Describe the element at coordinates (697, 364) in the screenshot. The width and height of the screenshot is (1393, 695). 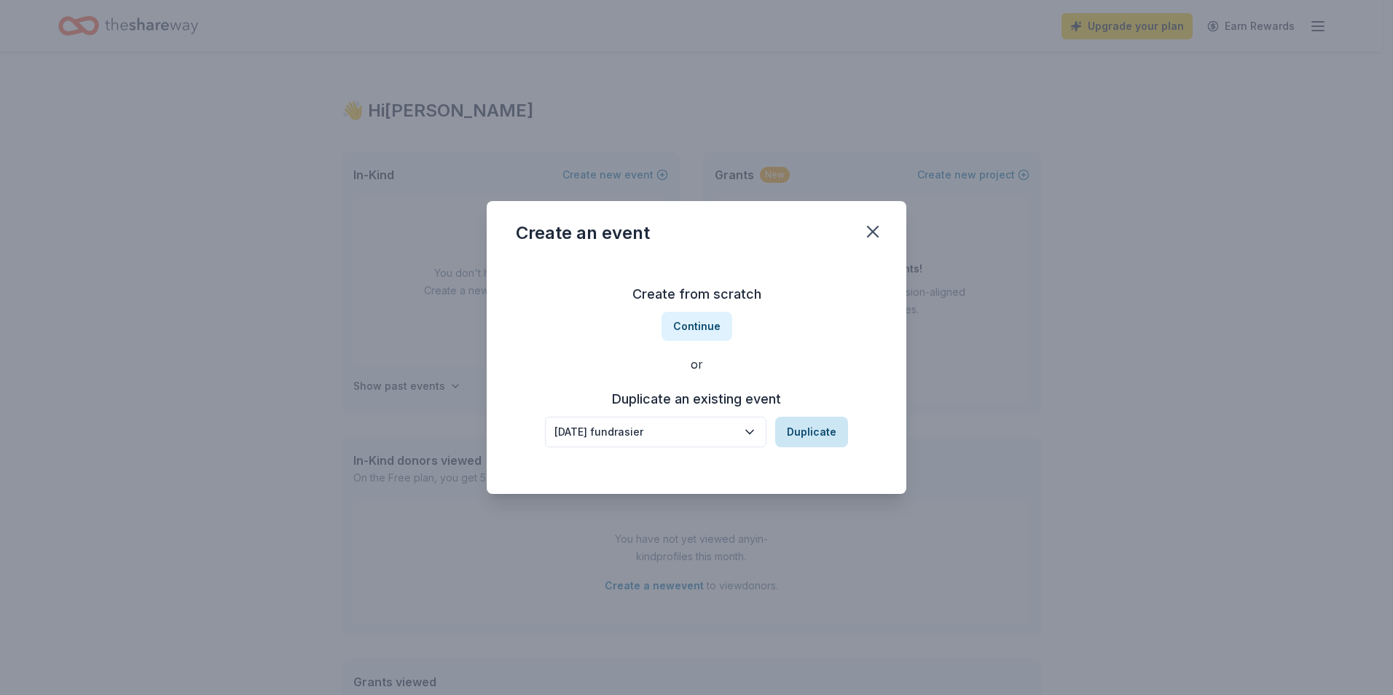
I see `div: or` at that location.